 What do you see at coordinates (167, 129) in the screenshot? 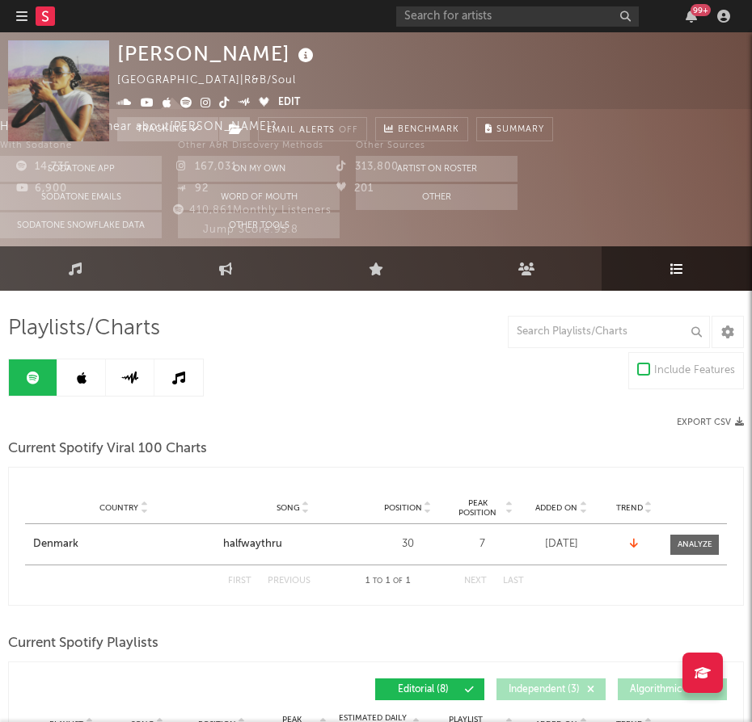
I see `button: Tracking` at bounding box center [167, 129].